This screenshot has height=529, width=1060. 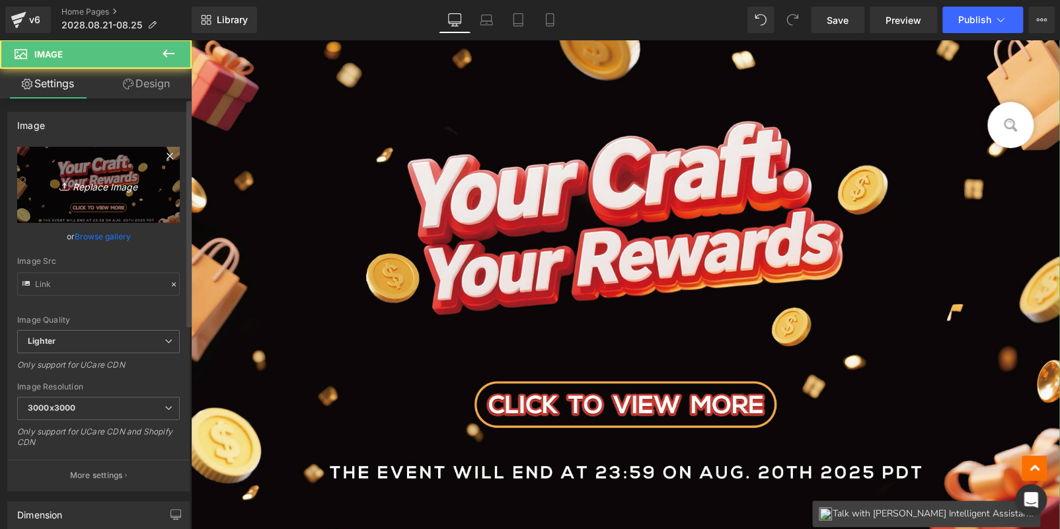 What do you see at coordinates (634, 474) in the screenshot?
I see `img: client-btn.png` at bounding box center [634, 474].